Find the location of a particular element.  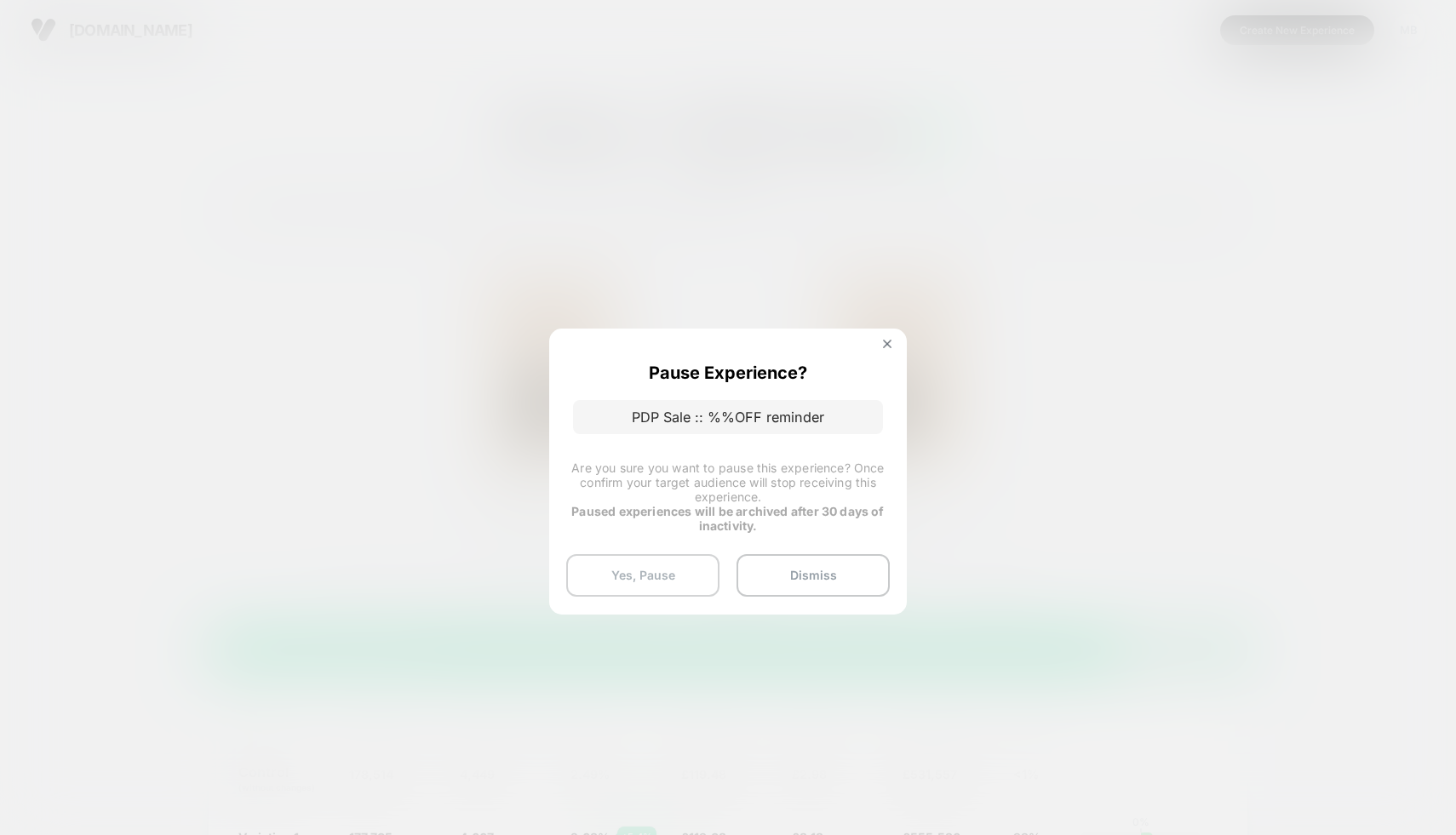

span: Are you sure you want to pause this experience? Once confirm your target audience will stop recei... is located at coordinates (727, 482).